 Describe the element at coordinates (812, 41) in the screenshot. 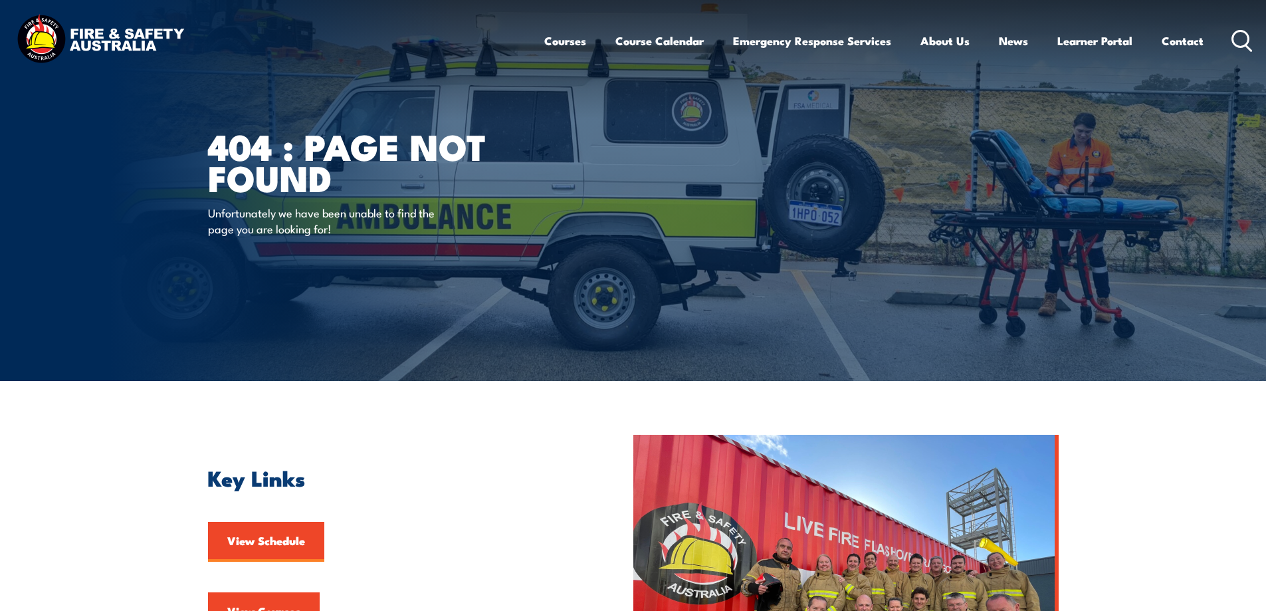

I see `a: Emergency Response Services` at that location.